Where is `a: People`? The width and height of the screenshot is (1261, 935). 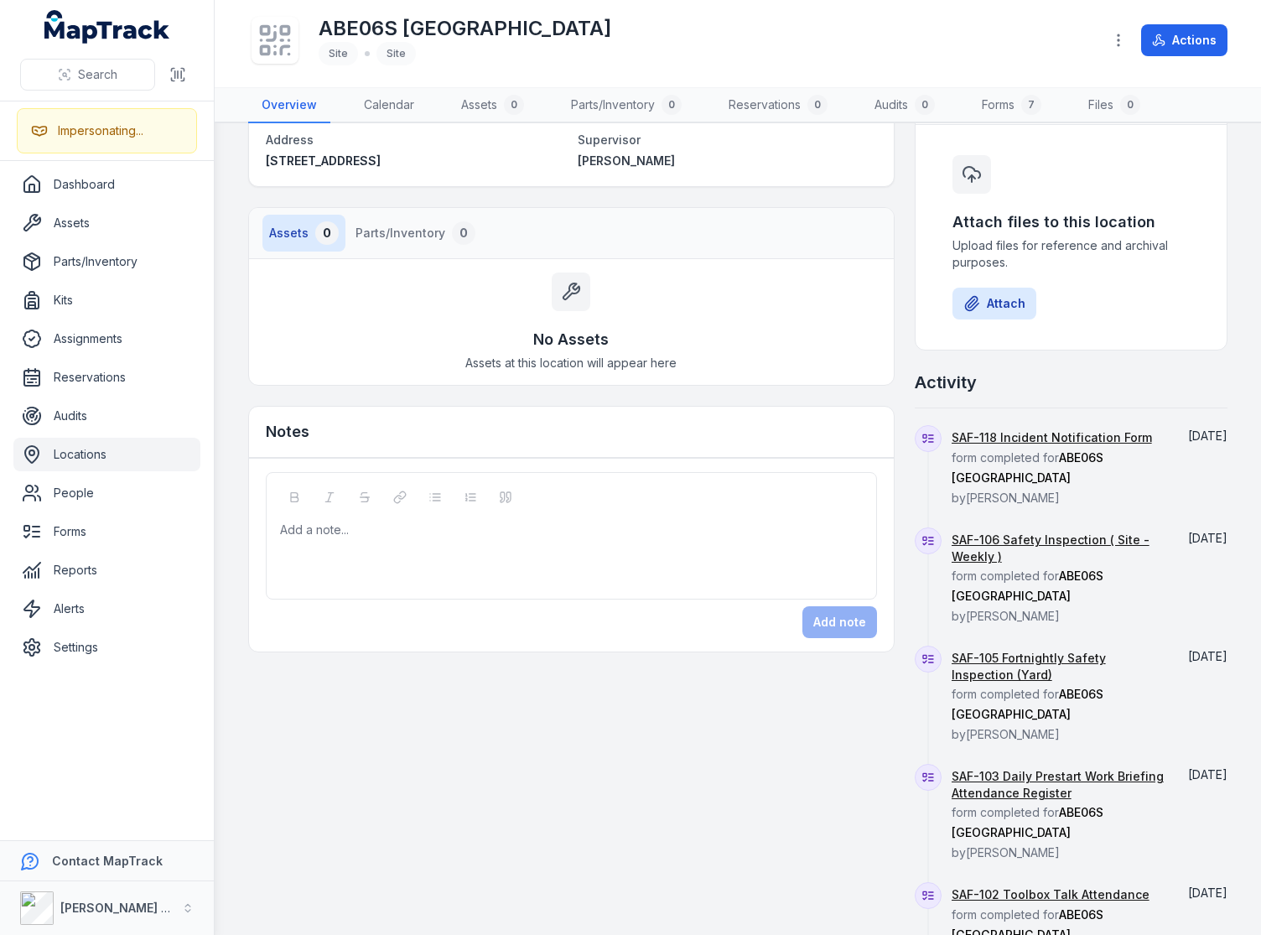 a: People is located at coordinates (106, 493).